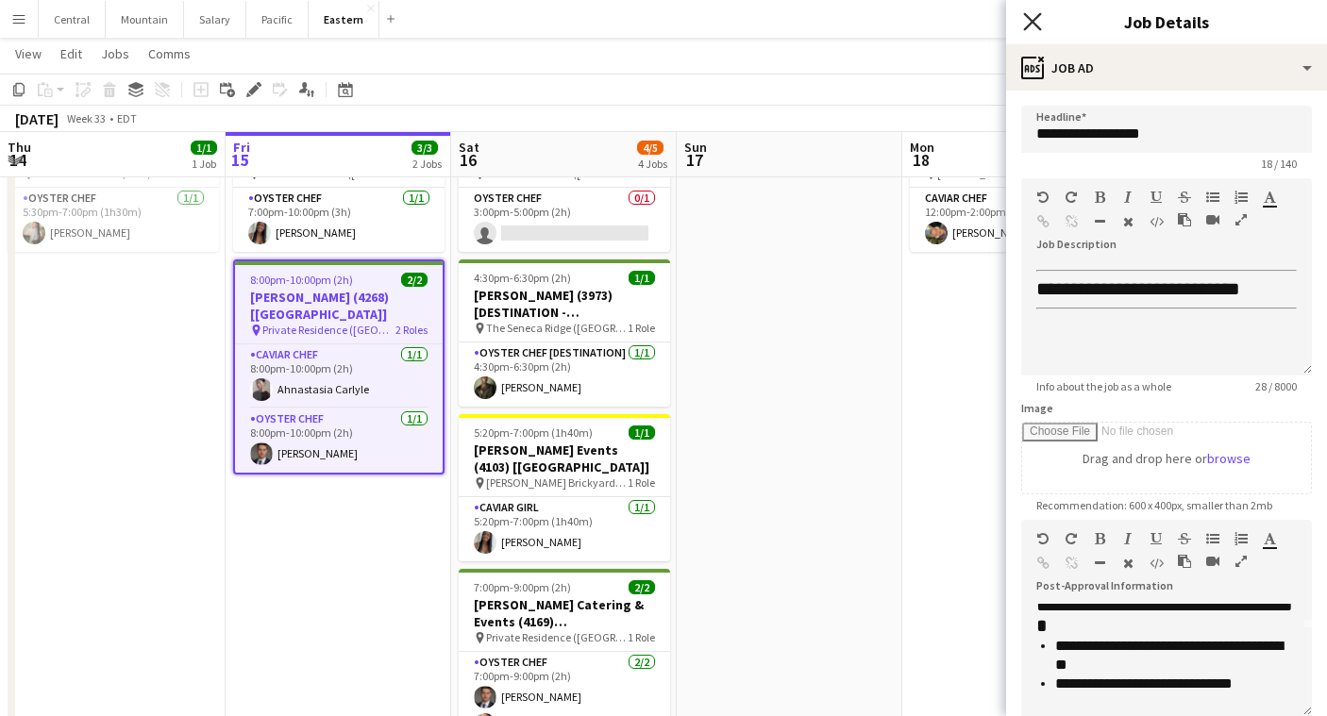 The width and height of the screenshot is (1327, 716). I want to click on span: 5:20pm-7:00pm (1h40m), so click(533, 432).